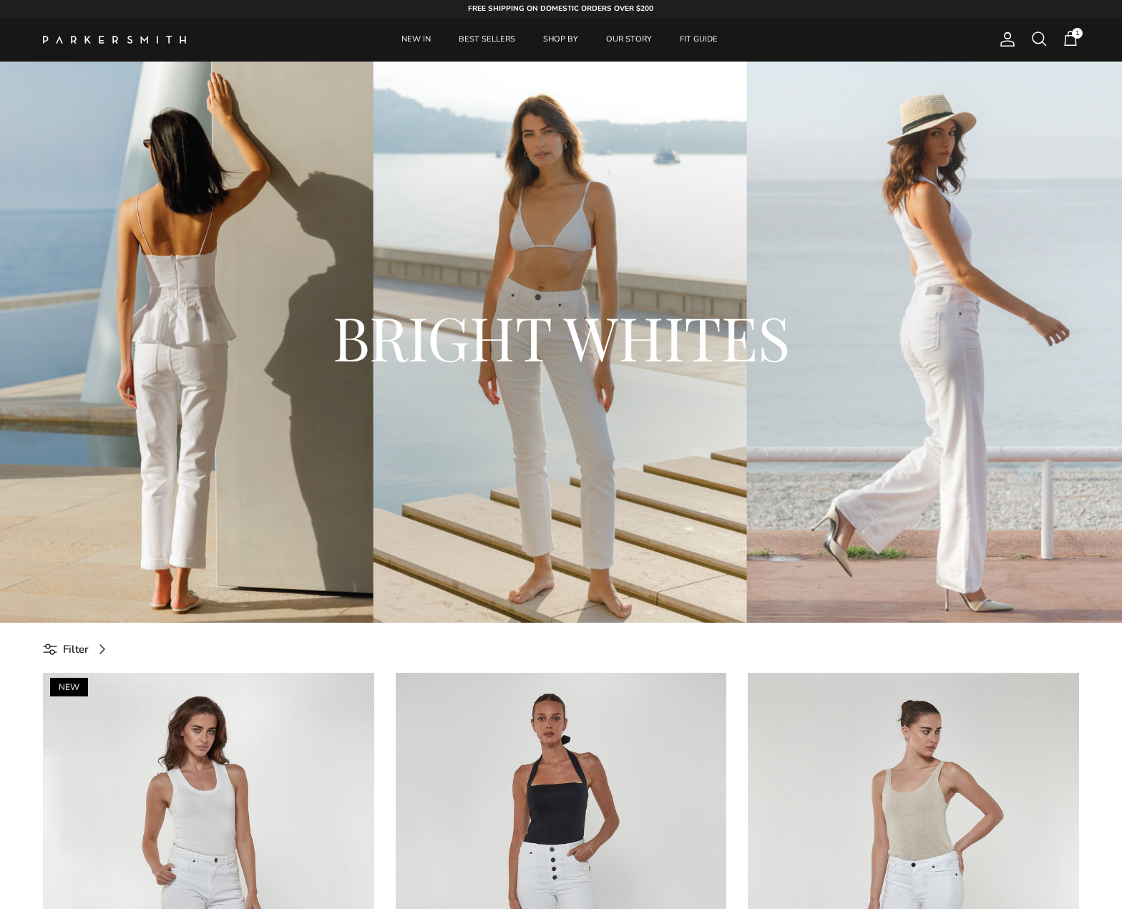  Describe the element at coordinates (560, 39) in the screenshot. I see `a: SHOP BY` at that location.